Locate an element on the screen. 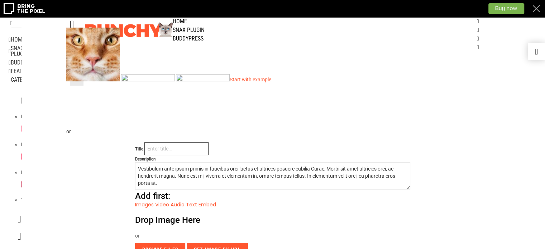  a: Images is located at coordinates (144, 205).